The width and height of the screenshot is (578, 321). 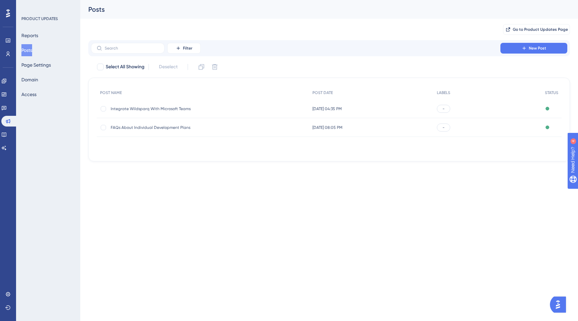 What do you see at coordinates (537, 29) in the screenshot?
I see `button: Go to Product Updates Page` at bounding box center [537, 29].